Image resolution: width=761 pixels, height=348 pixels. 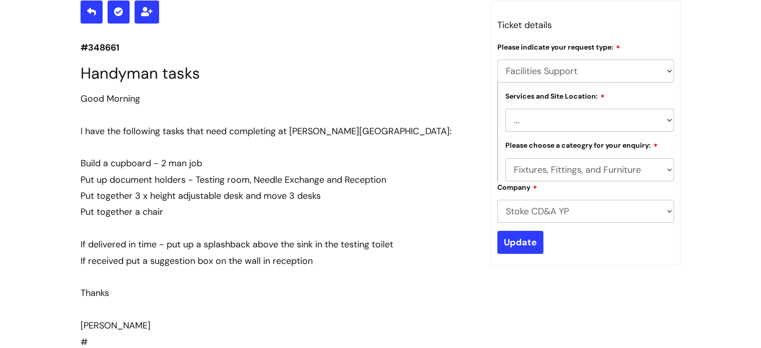 I want to click on h3: Ticket details, so click(x=586, y=25).